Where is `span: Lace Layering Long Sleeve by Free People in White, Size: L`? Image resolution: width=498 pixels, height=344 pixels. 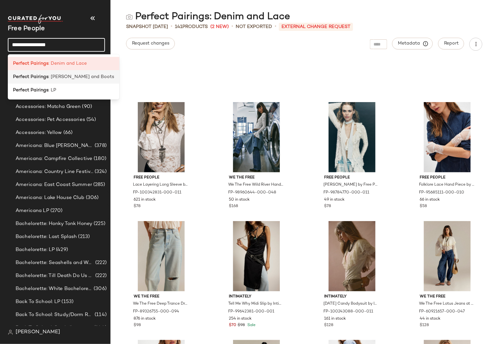
span: Lace Layering Long Sleeve by Free People in White, Size: L is located at coordinates (160, 185).